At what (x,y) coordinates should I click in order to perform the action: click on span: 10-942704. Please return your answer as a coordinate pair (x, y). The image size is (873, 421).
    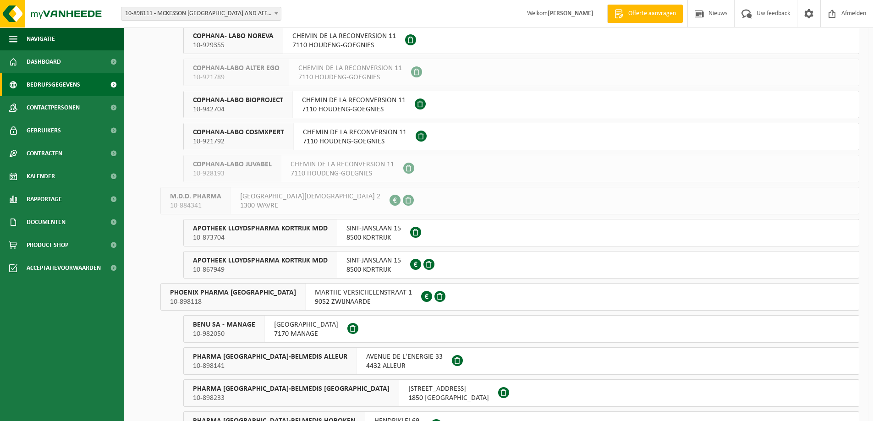
    Looking at the image, I should click on (238, 110).